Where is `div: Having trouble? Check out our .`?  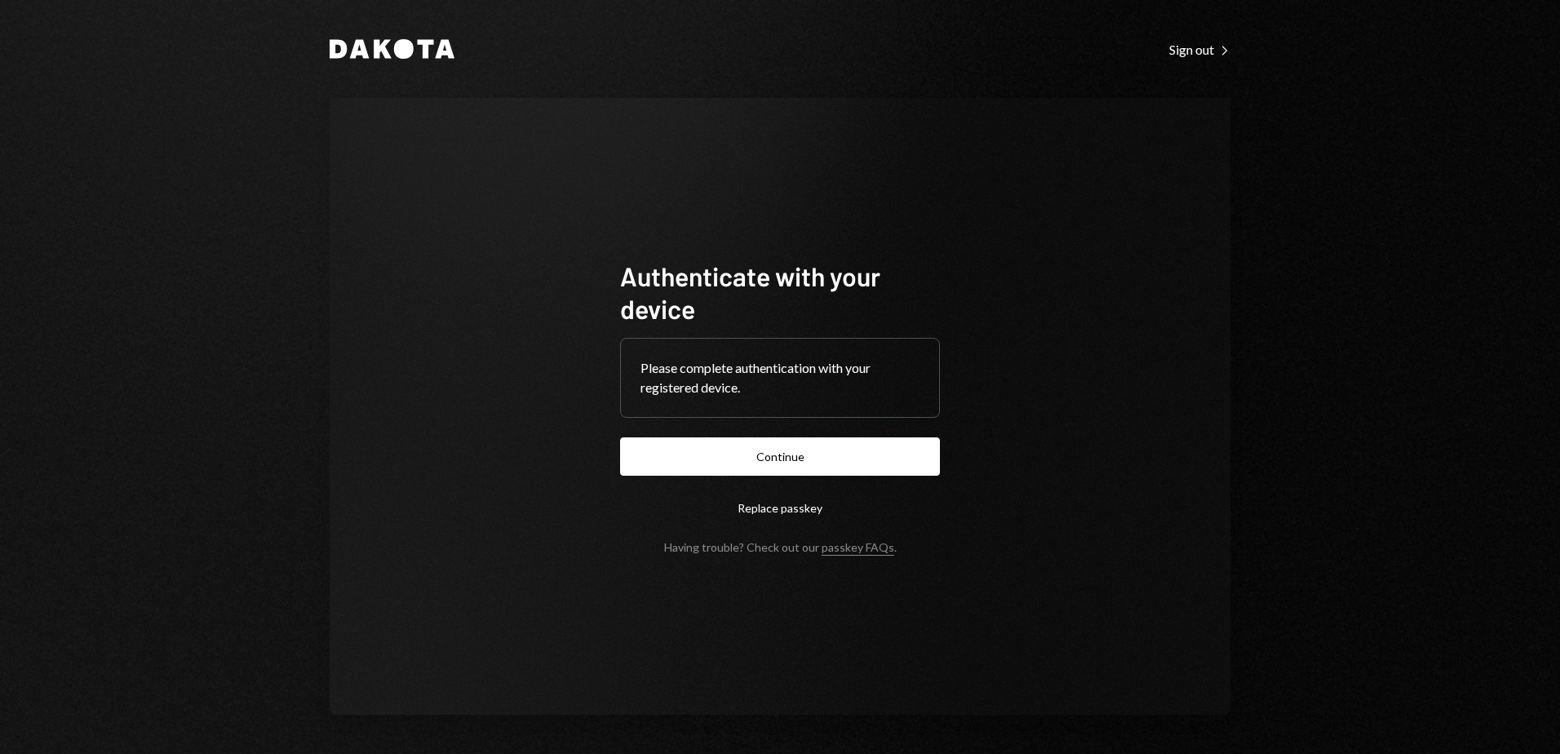
div: Having trouble? Check out our . is located at coordinates (780, 547).